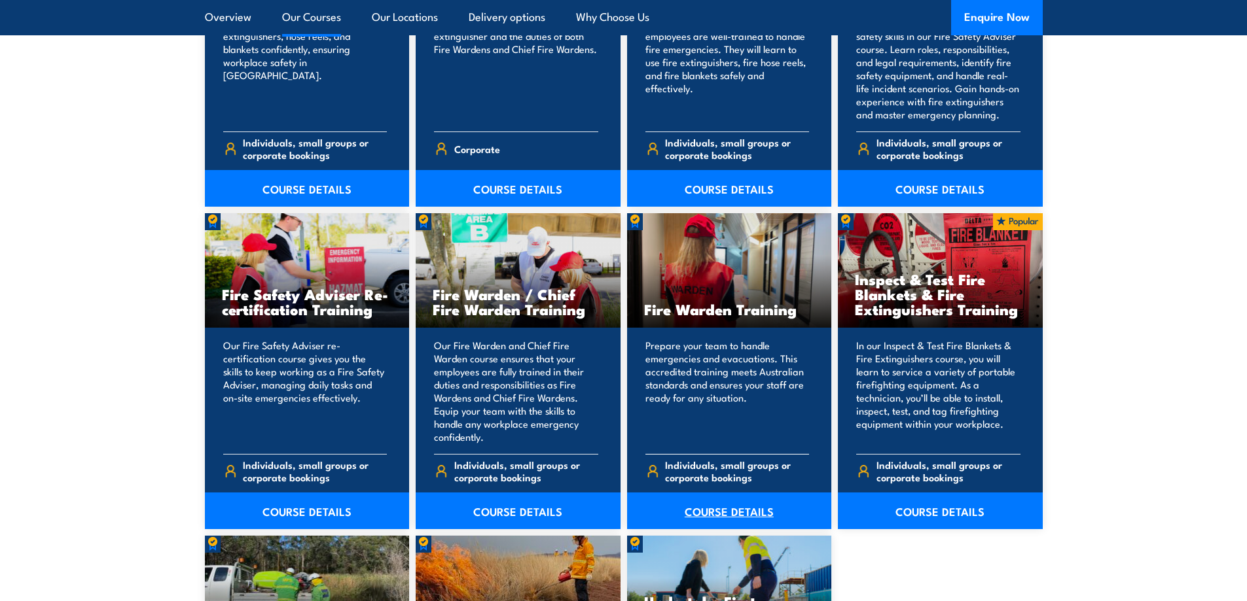 The width and height of the screenshot is (1247, 601). What do you see at coordinates (516, 62) in the screenshot?
I see `p: Our Fire Combo Awareness Day includes training on how to use a fire extinguisher and the duties o...` at bounding box center [516, 62].